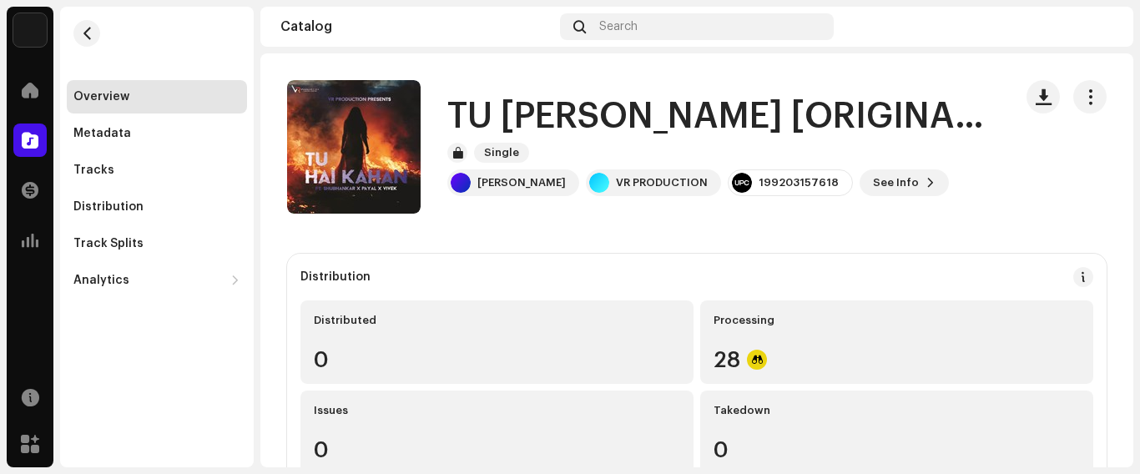 The width and height of the screenshot is (1140, 474). Describe the element at coordinates (896, 320) in the screenshot. I see `div: Processing` at that location.